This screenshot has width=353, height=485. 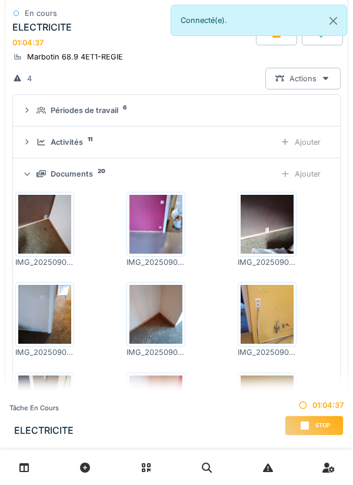 What do you see at coordinates (156, 405) in the screenshot?
I see `img: y0duwj7wr8rmequ8ld1e8a35xwch` at bounding box center [156, 405].